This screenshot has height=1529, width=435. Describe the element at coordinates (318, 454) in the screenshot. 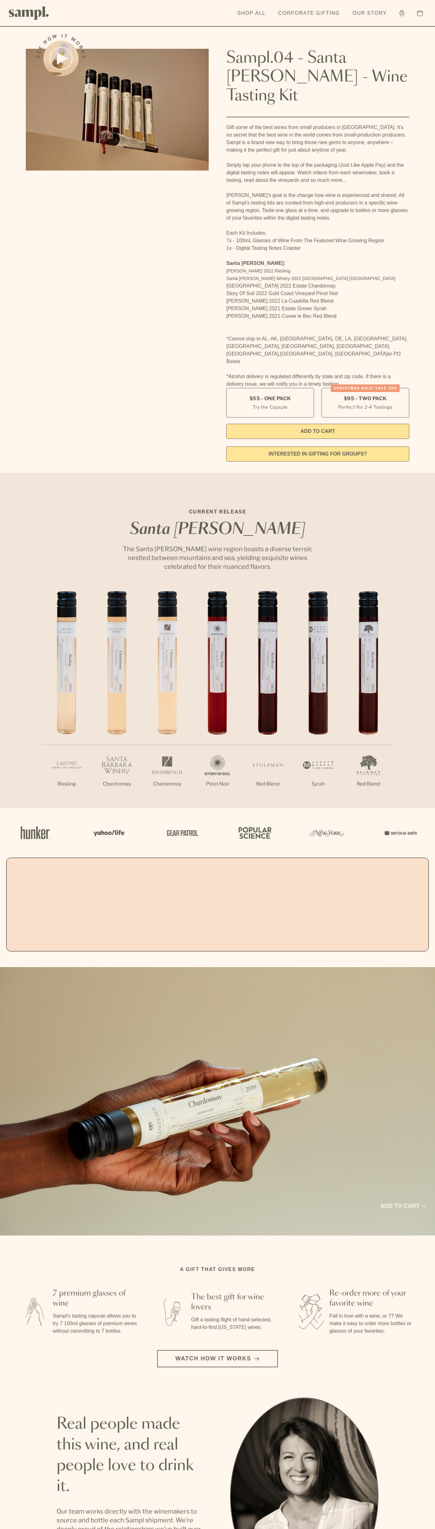

I see `a: interested in gifting for groups?` at that location.